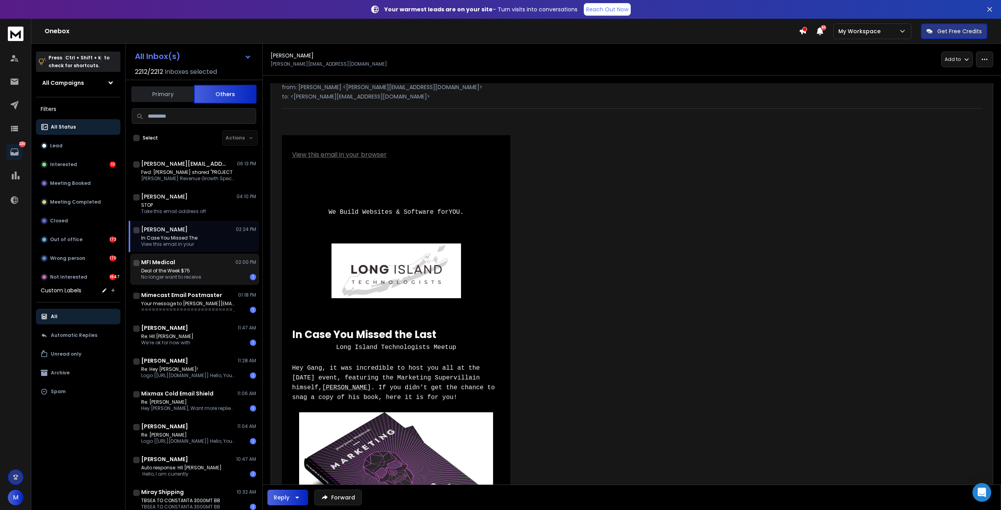 This screenshot has height=510, width=1001. What do you see at coordinates (79, 62) in the screenshot?
I see `p: Press to check for shortcuts.` at bounding box center [79, 62].